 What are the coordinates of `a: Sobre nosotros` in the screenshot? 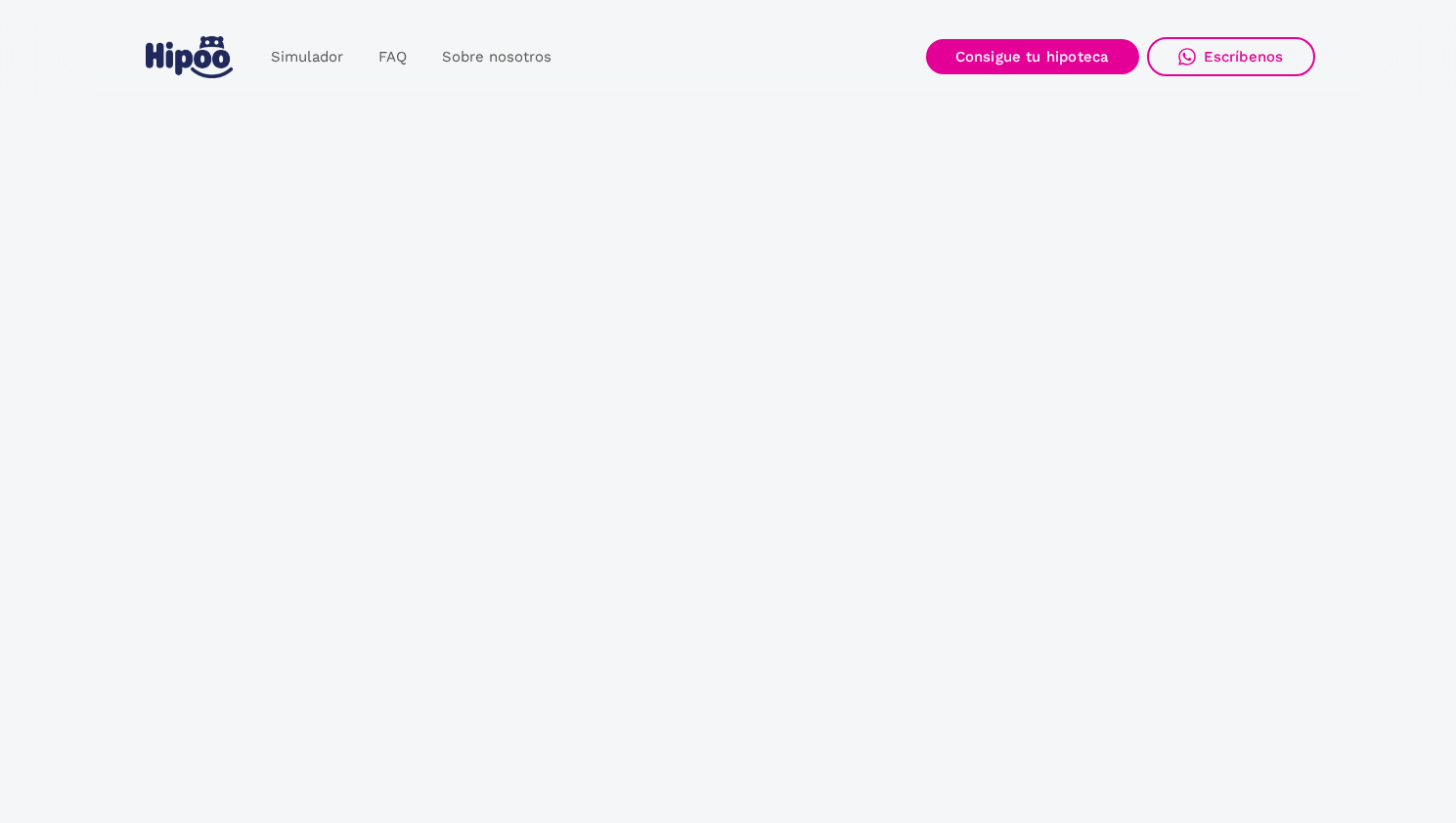 It's located at (496, 57).